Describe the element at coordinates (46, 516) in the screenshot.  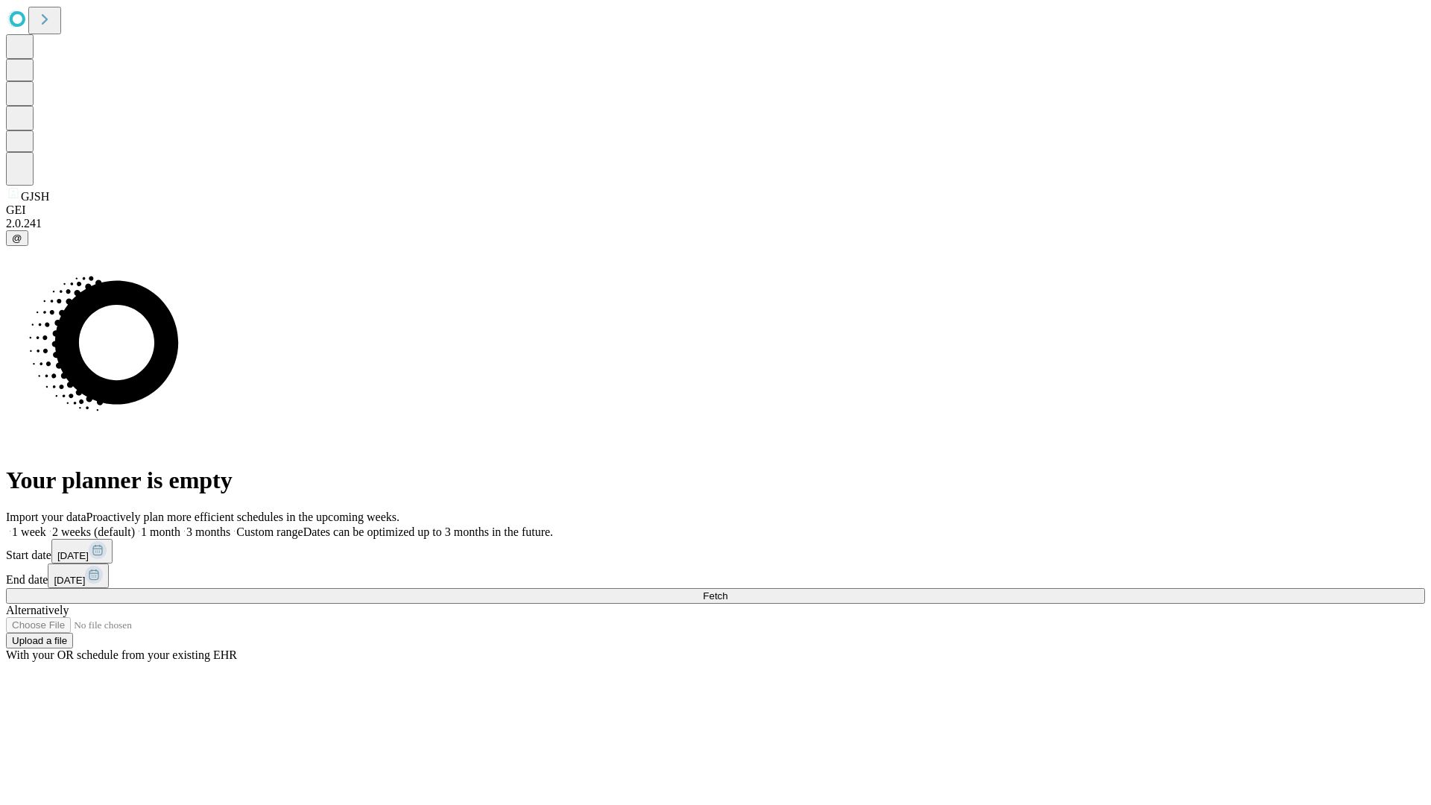
I see `span: Import your data` at that location.